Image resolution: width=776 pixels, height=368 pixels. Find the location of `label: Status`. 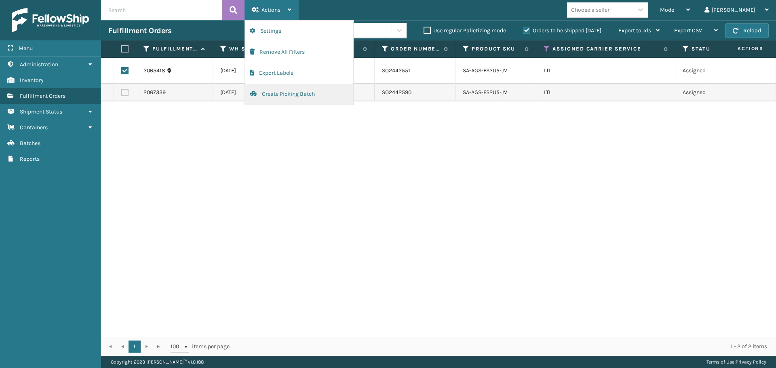

label: Status is located at coordinates (716, 49).